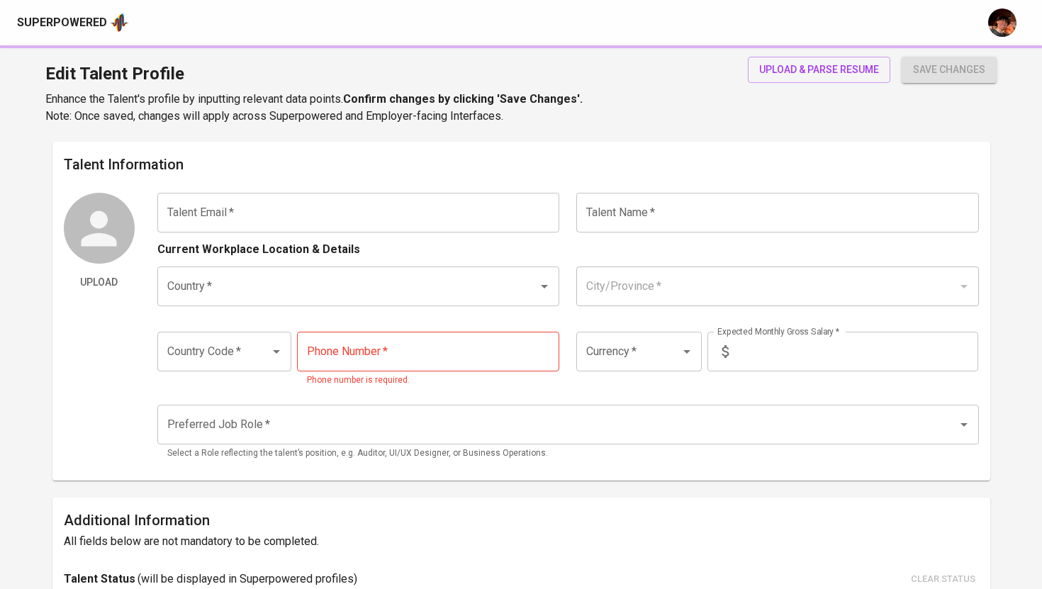 This screenshot has width=1042, height=589. I want to click on p: Talent Status, so click(99, 579).